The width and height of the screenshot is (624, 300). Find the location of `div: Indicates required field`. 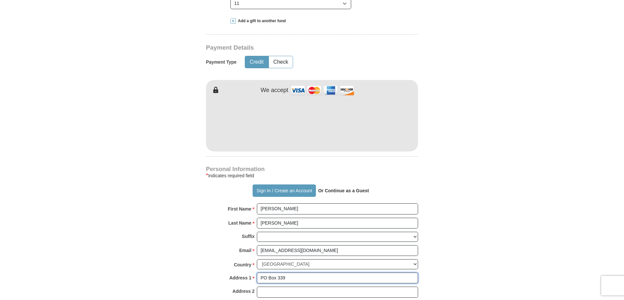

div: Indicates required field is located at coordinates (312, 176).